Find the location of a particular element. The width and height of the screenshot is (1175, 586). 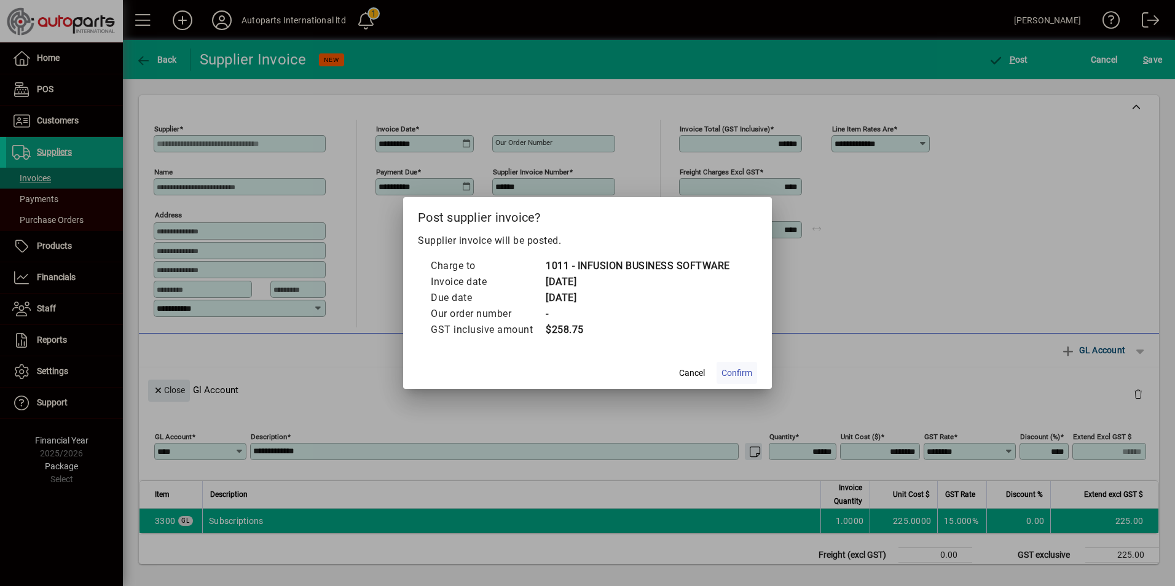

span: Cancel is located at coordinates (692, 373).